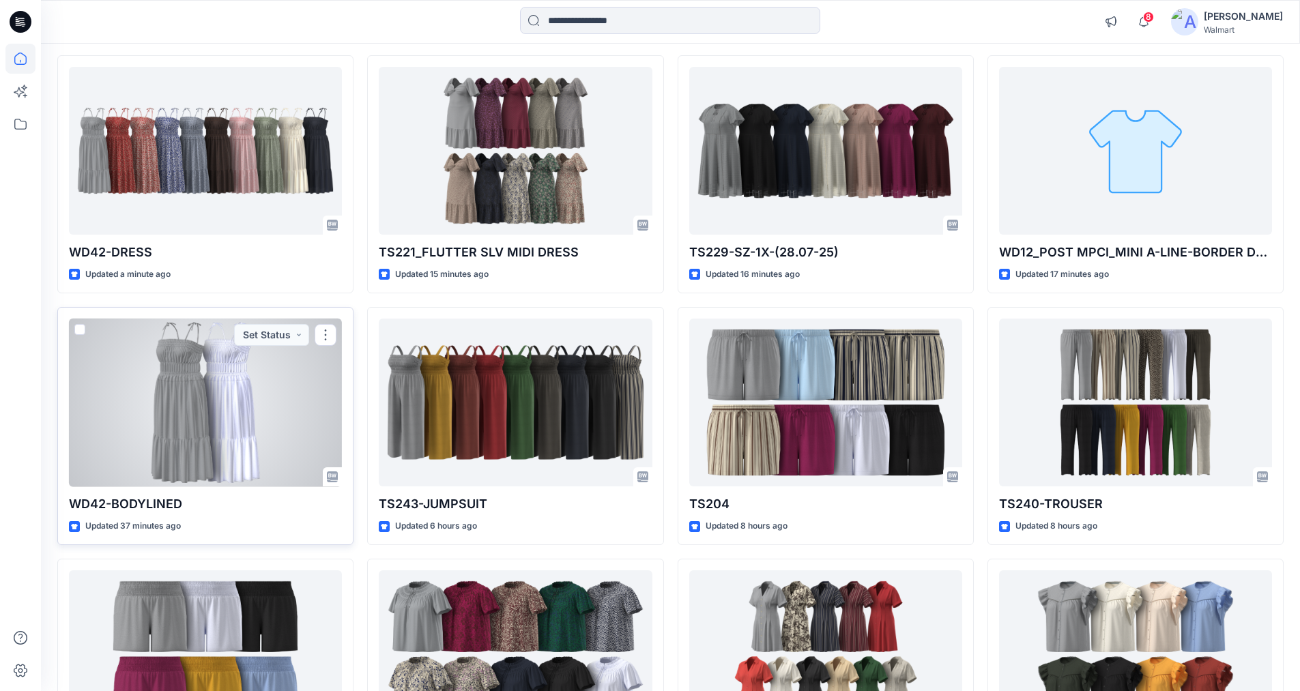 Image resolution: width=1300 pixels, height=691 pixels. Describe the element at coordinates (1243, 29) in the screenshot. I see `div: Walmart` at that location.